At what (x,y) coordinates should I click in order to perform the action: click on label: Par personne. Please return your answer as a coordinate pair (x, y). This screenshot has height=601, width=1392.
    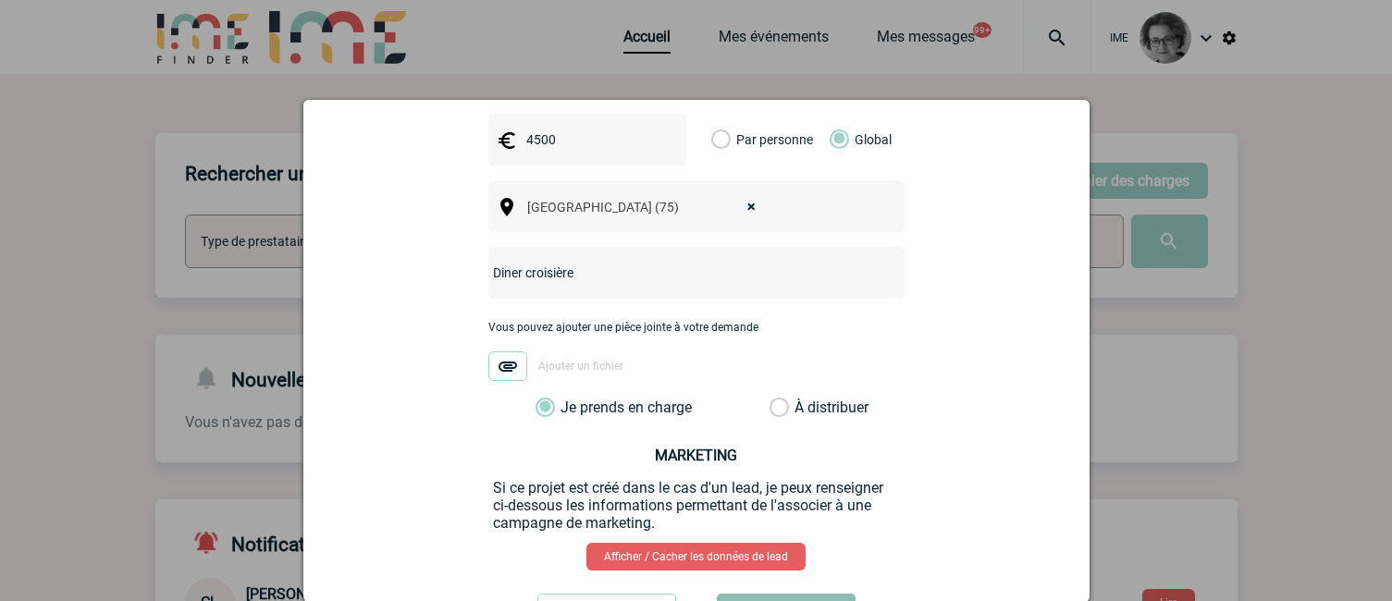
    Looking at the image, I should click on (721, 140).